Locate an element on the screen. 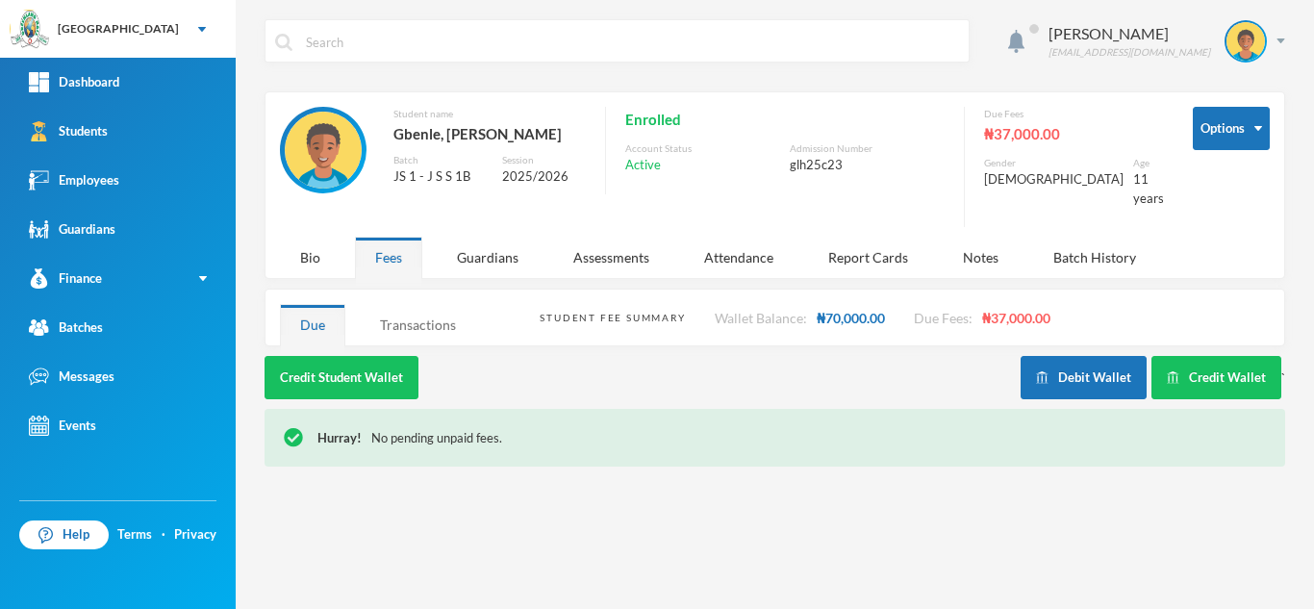  div: Messages is located at coordinates (71, 376).